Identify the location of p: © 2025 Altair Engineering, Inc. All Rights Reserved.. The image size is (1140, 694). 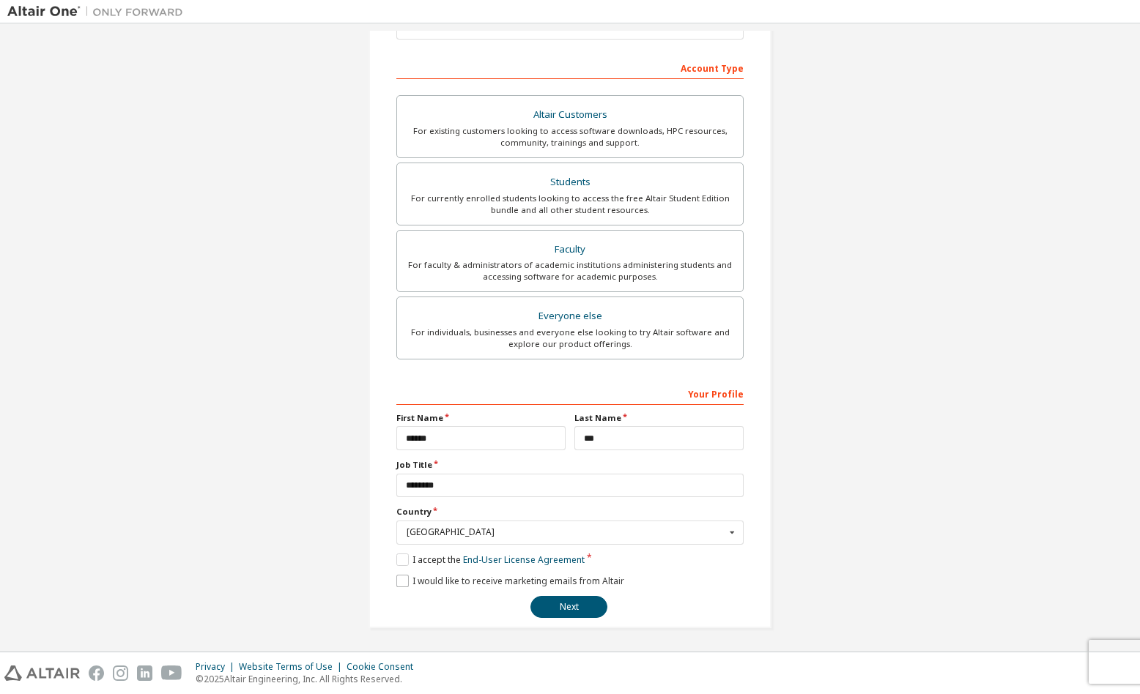
(308, 679).